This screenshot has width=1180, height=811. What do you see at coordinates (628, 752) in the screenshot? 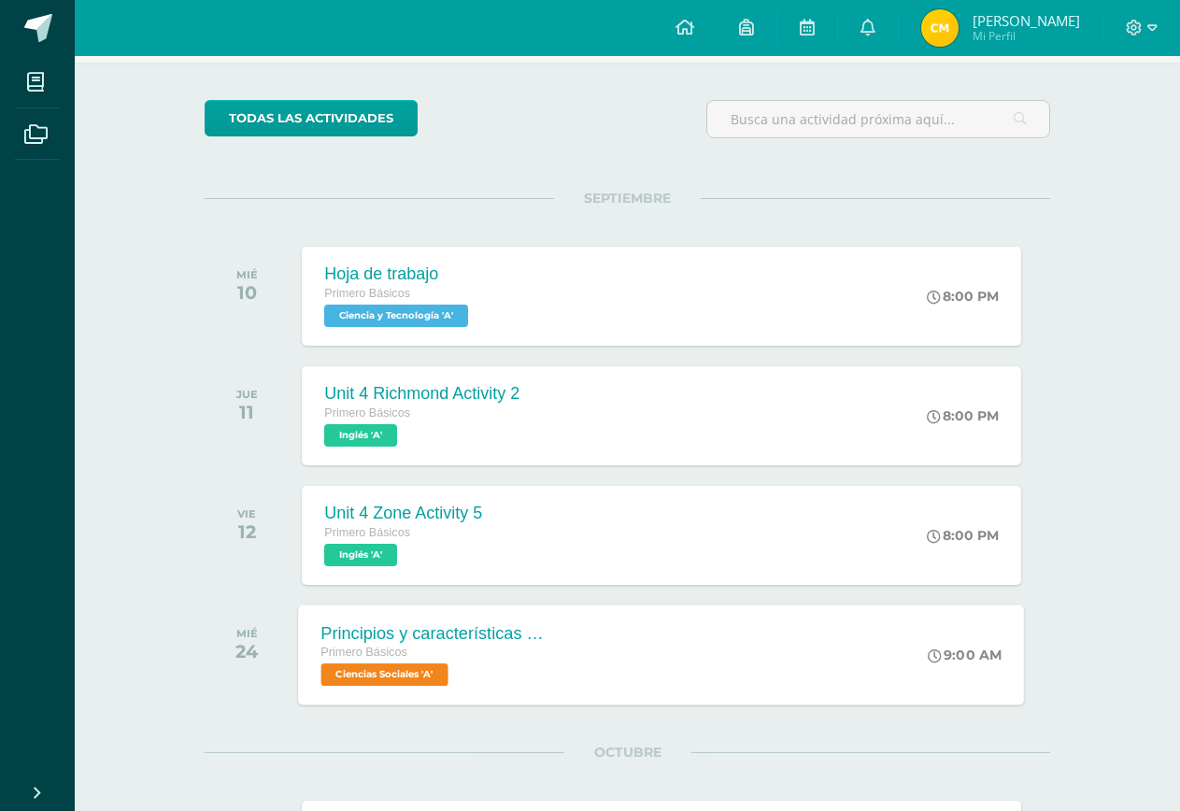
I see `span: OCTUBRE` at bounding box center [628, 752].